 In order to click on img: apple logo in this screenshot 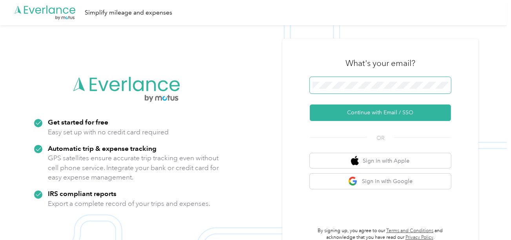, I will do `click(355, 161)`.